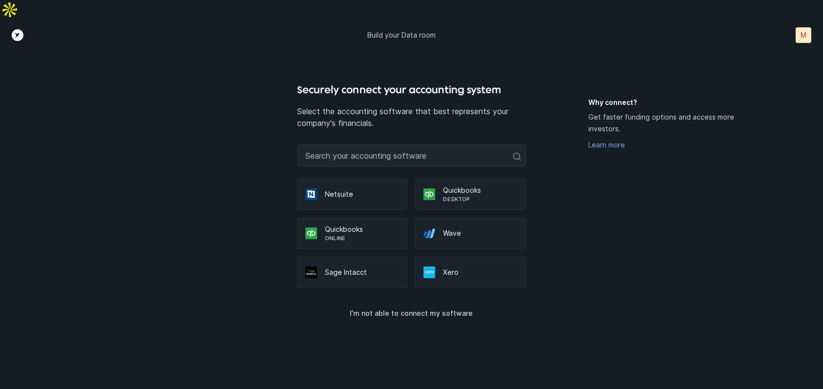 This screenshot has height=389, width=823. I want to click on p: Online, so click(362, 238).